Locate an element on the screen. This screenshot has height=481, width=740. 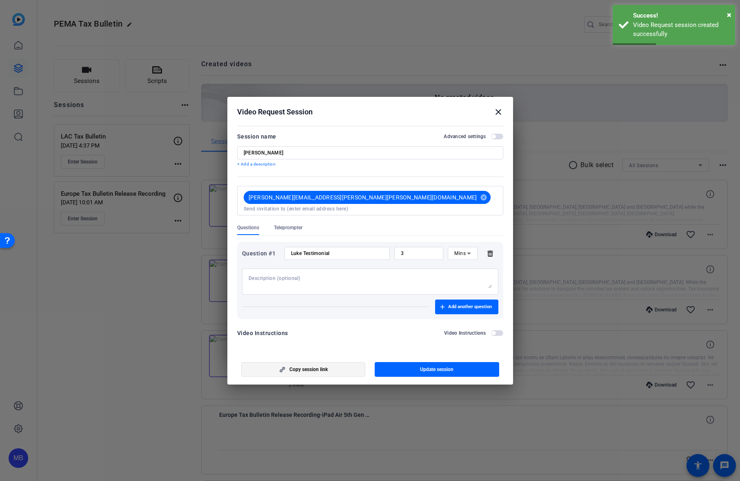
span: Copy session link is located at coordinates (309, 369).